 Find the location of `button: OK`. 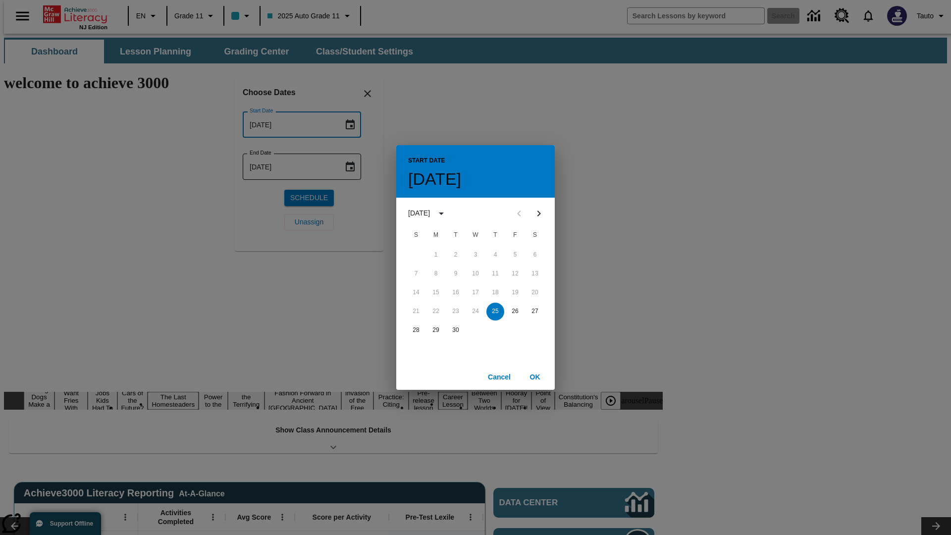

button: OK is located at coordinates (535, 377).